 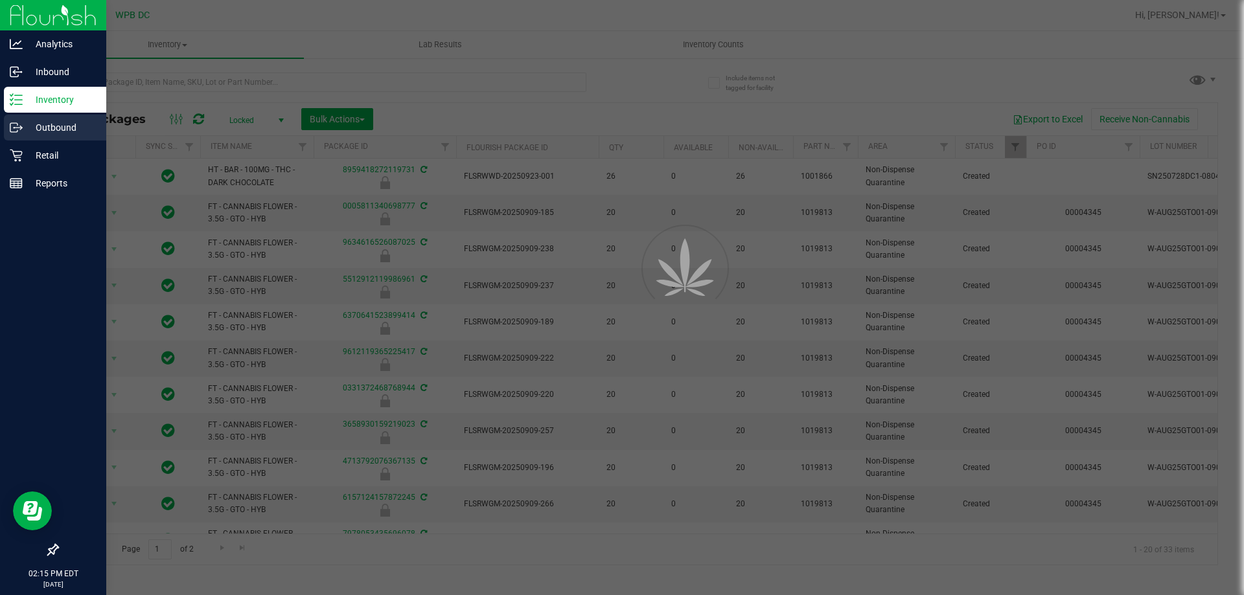 I want to click on inline-svg: Retail, so click(x=16, y=156).